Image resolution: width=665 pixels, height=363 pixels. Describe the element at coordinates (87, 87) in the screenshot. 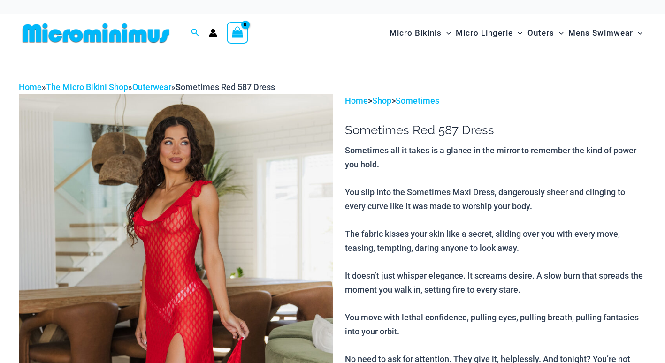

I see `a: The Micro Bikini Shop` at that location.